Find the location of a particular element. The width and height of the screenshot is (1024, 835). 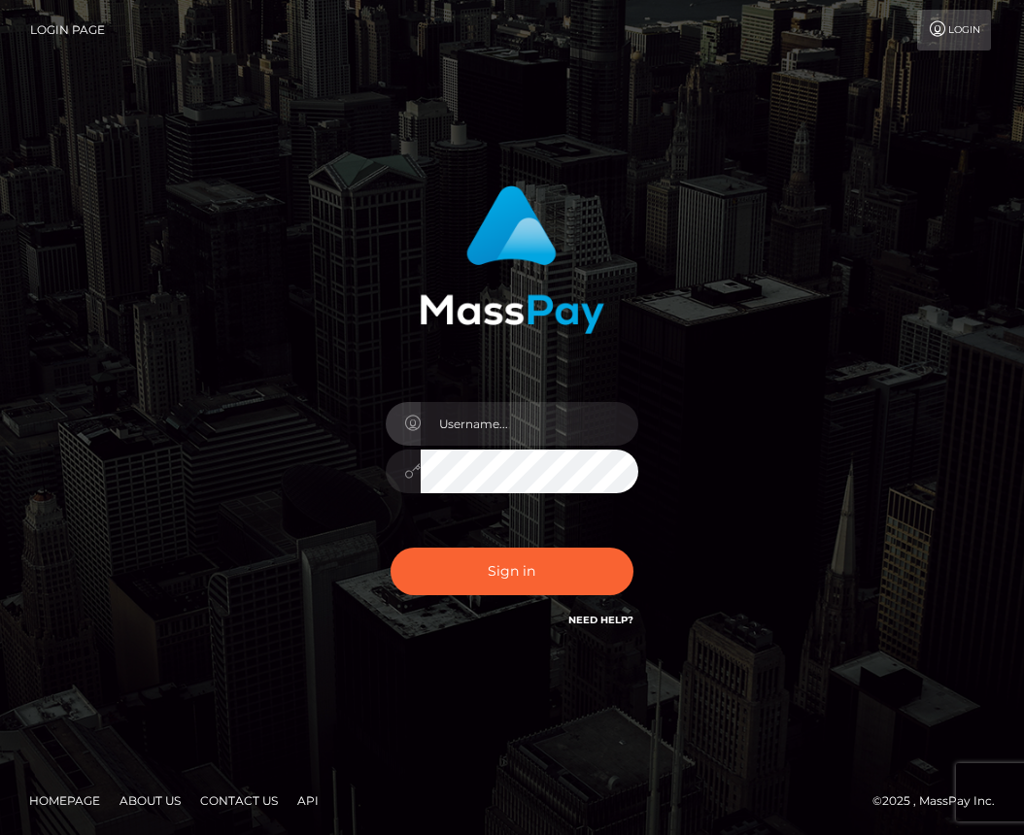

a: Login Page is located at coordinates (67, 30).